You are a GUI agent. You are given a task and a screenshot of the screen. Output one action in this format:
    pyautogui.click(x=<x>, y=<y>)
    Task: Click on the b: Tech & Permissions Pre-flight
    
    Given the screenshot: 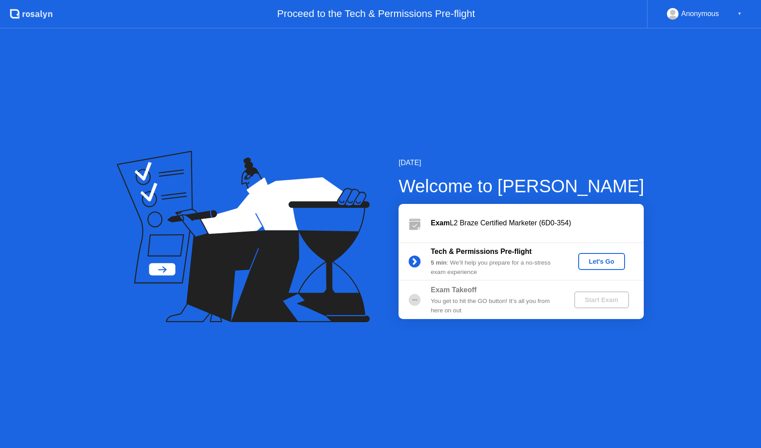 What is the action you would take?
    pyautogui.click(x=481, y=251)
    